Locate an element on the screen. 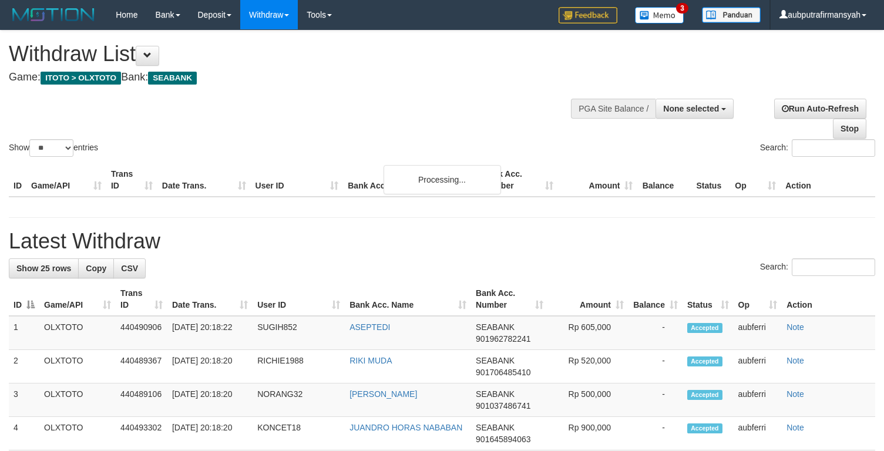 The width and height of the screenshot is (884, 451). td: 3 is located at coordinates (24, 400).